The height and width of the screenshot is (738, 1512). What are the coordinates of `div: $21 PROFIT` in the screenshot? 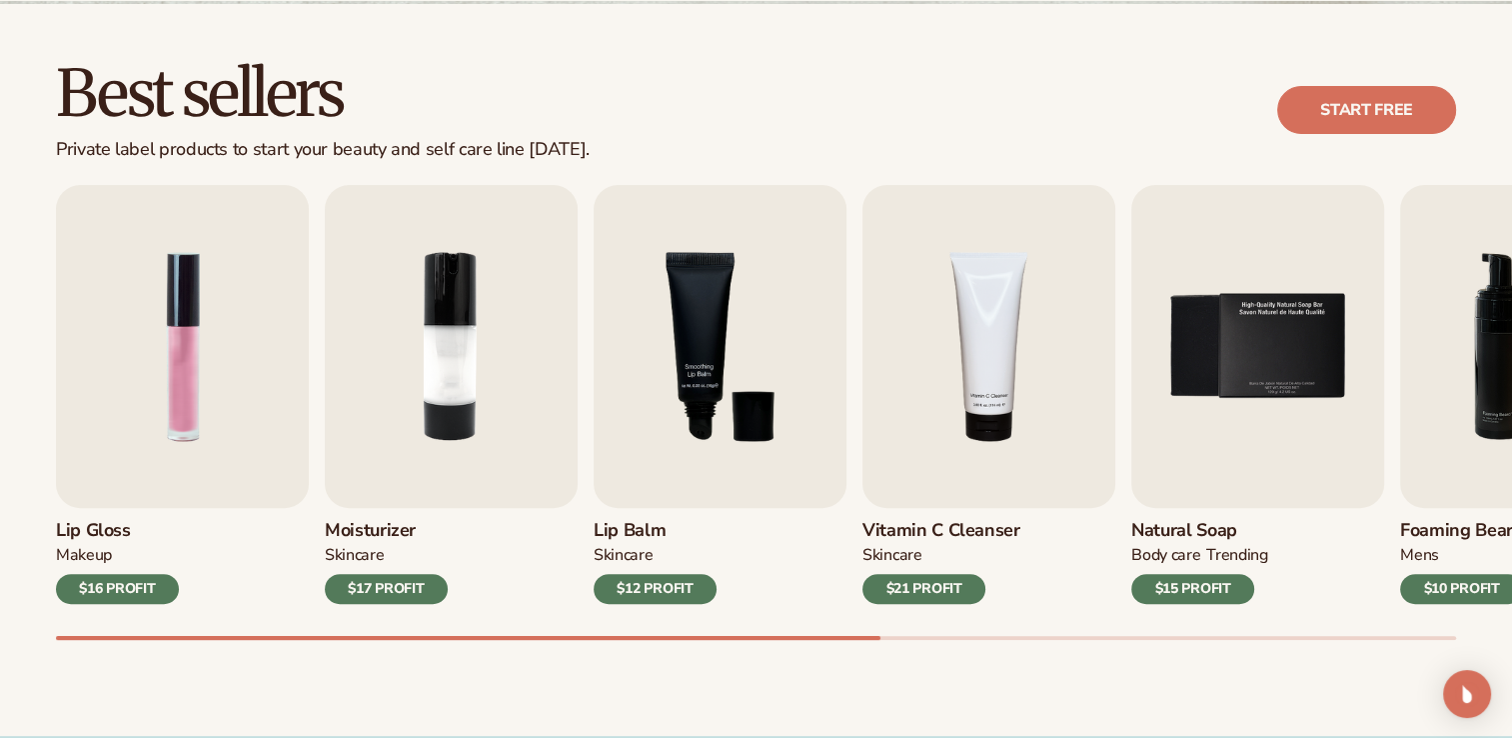 It's located at (924, 589).